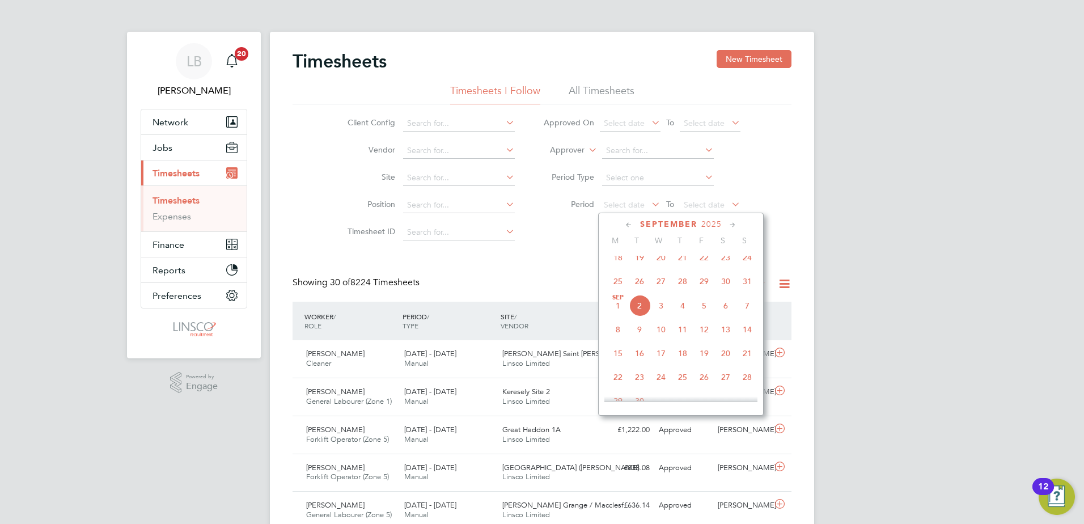 This screenshot has height=524, width=1084. What do you see at coordinates (618, 377) in the screenshot?
I see `span: 22` at bounding box center [618, 377].